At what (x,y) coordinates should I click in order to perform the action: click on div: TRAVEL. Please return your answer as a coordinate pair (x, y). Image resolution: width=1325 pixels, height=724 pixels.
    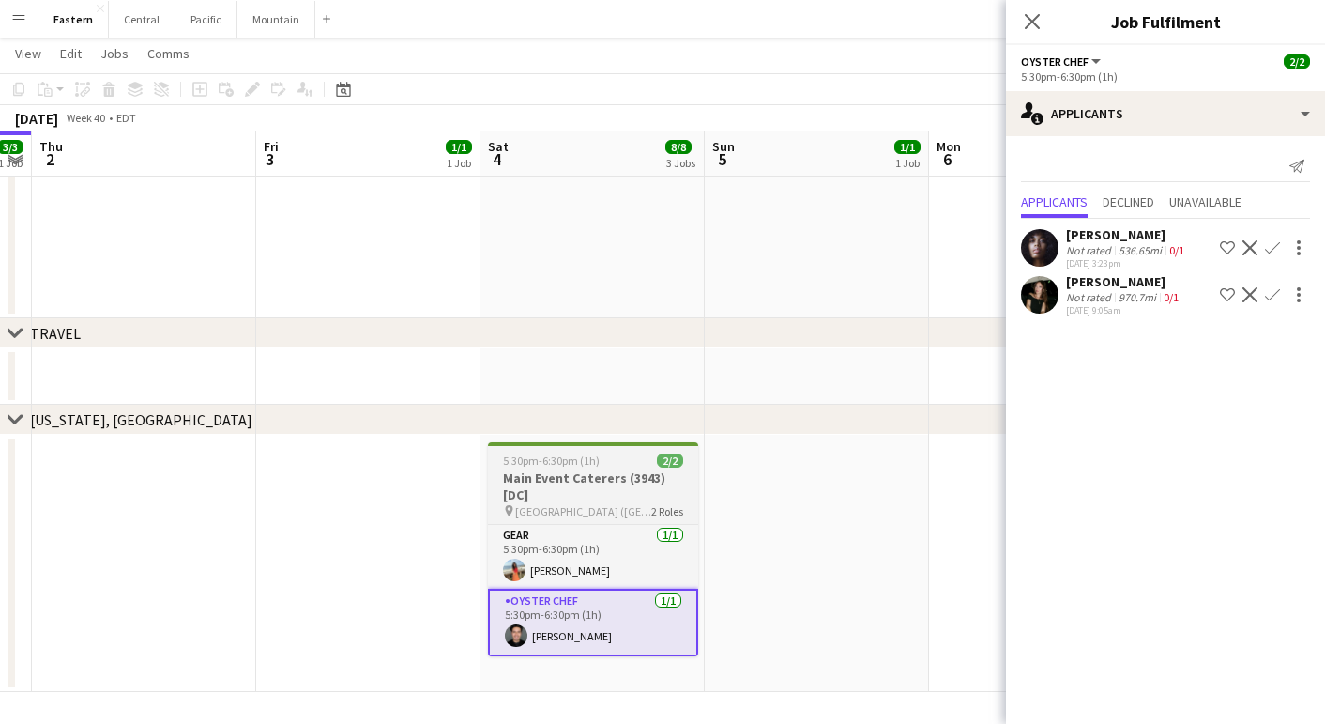
    Looking at the image, I should click on (55, 333).